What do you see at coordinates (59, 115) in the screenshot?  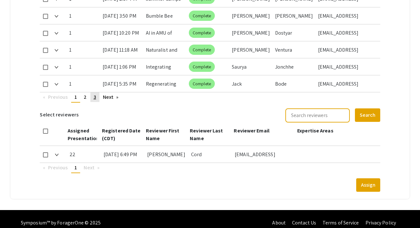 I see `h6: Select reviewers` at bounding box center [59, 115].